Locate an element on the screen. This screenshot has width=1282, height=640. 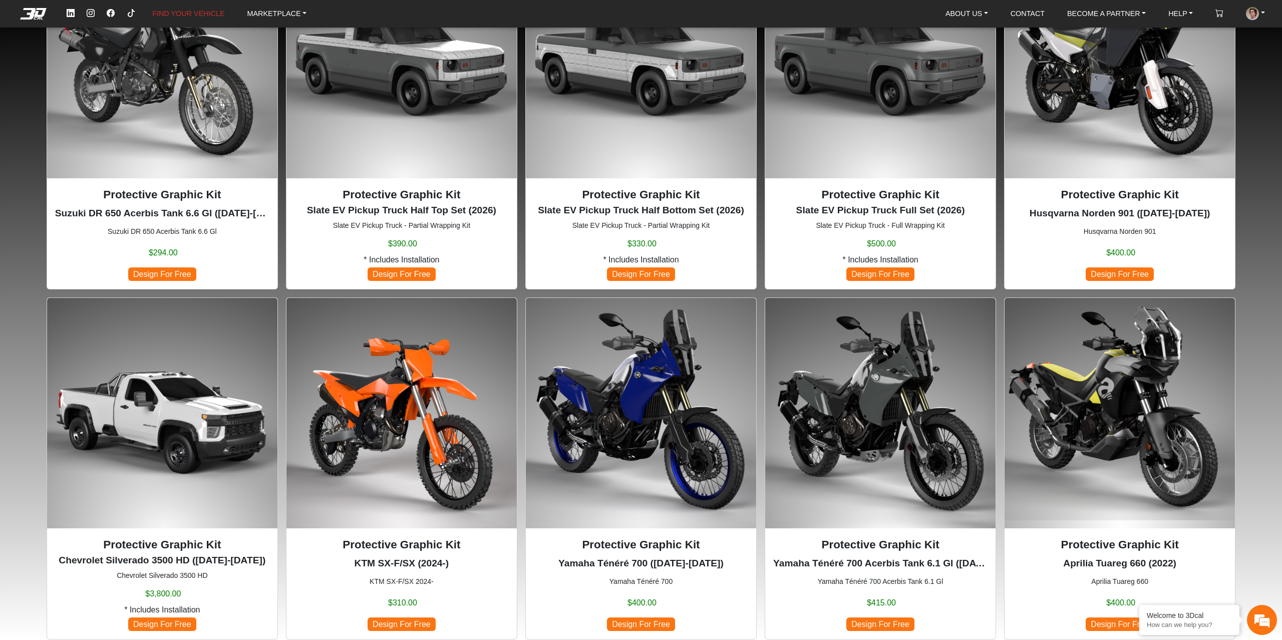
img: SX-F/SXnull2024- is located at coordinates (401, 413).